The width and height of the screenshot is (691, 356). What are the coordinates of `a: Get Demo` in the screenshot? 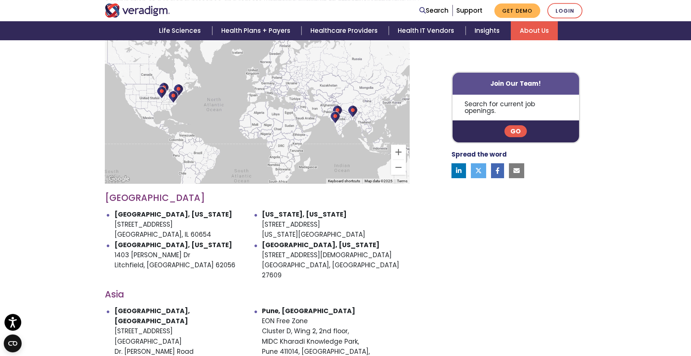 It's located at (517, 10).